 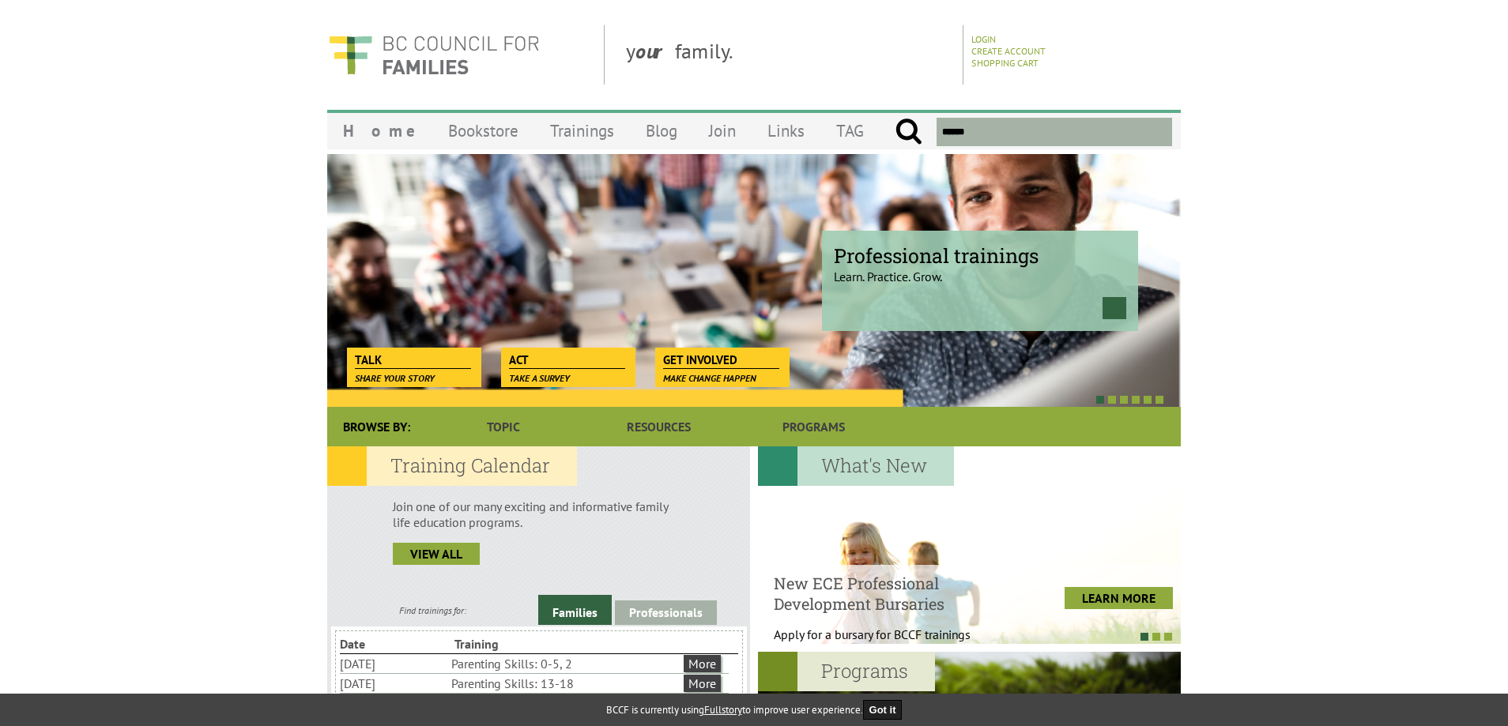 What do you see at coordinates (412, 359) in the screenshot?
I see `a: Talk Share your story` at bounding box center [412, 359].